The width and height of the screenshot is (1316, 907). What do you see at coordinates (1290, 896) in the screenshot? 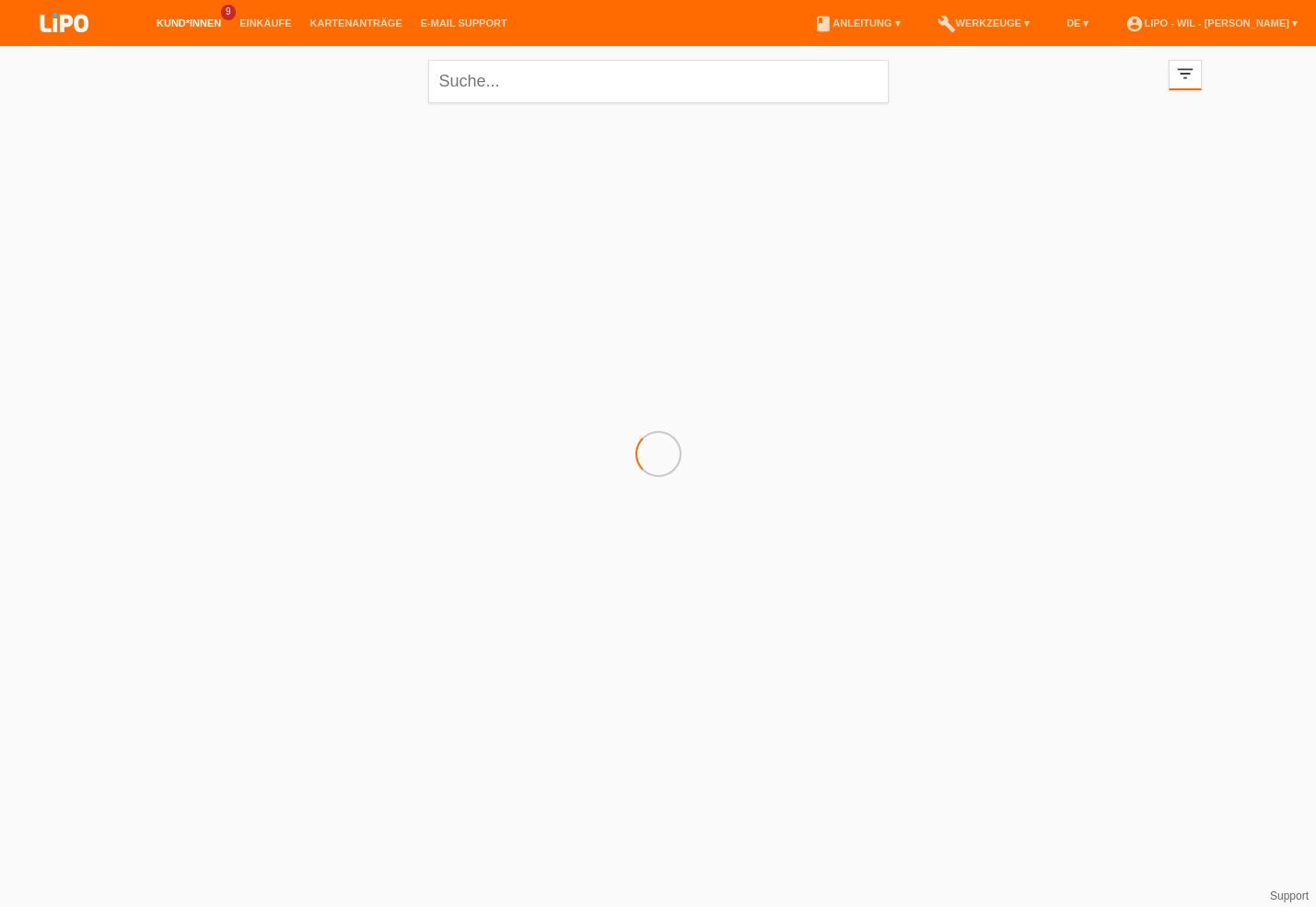
I see `a: Support` at bounding box center [1290, 896].